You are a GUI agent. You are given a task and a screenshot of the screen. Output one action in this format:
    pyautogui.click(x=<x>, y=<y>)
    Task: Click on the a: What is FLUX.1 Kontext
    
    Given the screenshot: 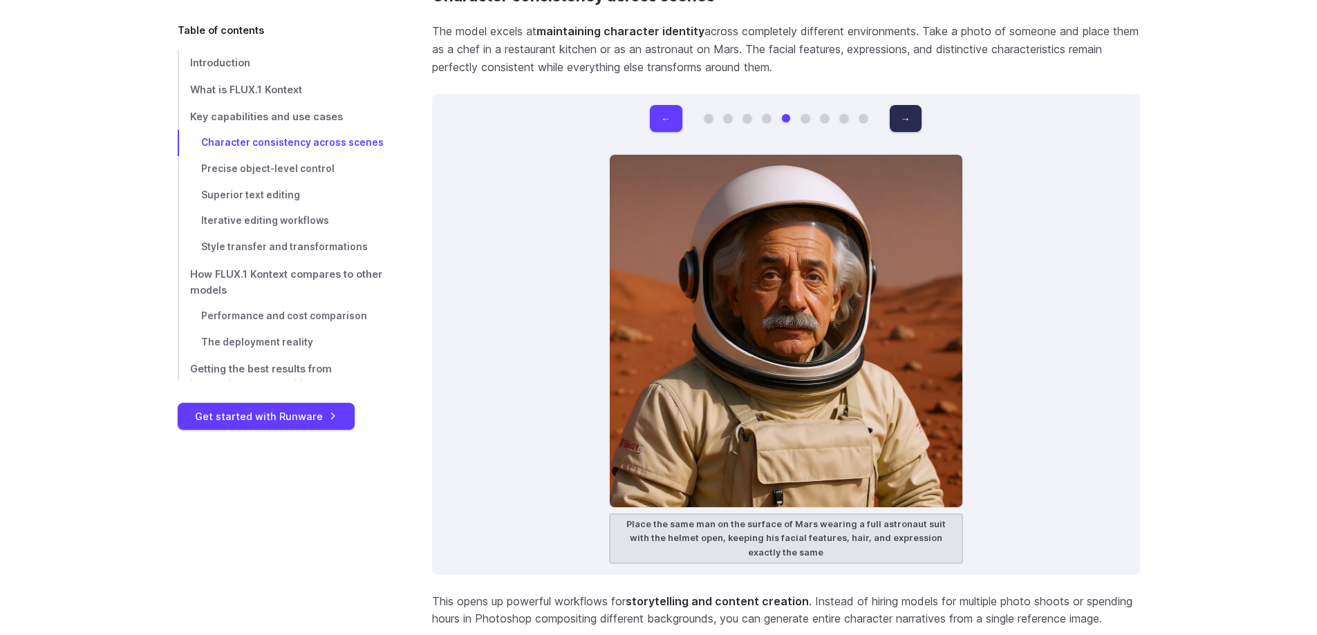 What is the action you would take?
    pyautogui.click(x=283, y=89)
    